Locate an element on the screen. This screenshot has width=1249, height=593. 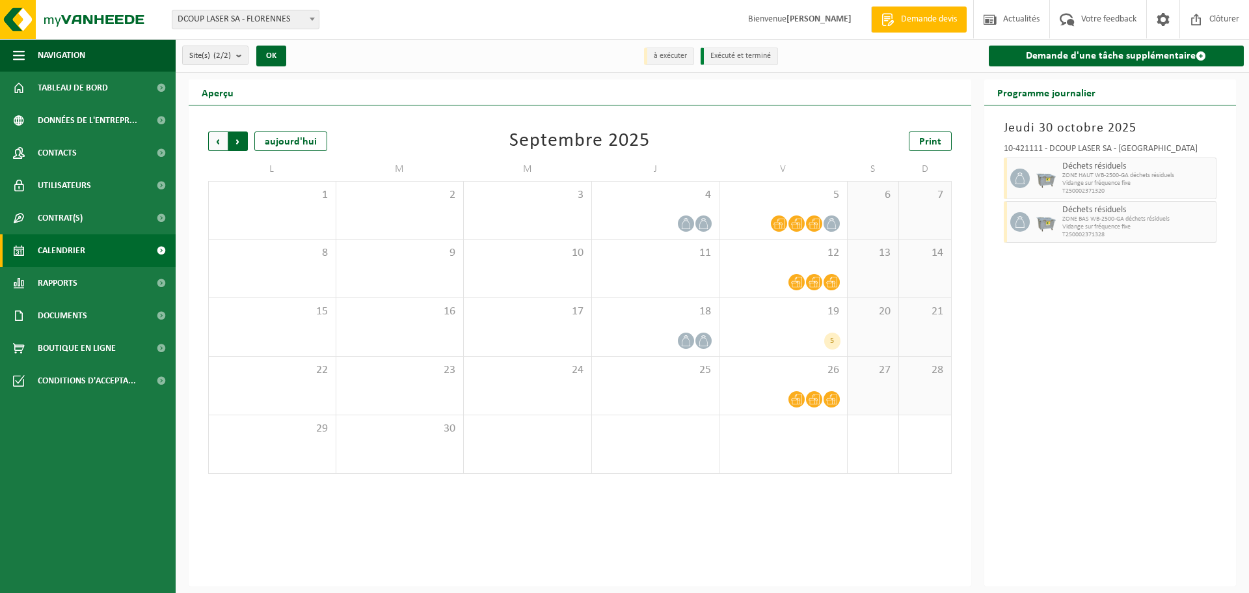
span: 3 is located at coordinates (528, 195).